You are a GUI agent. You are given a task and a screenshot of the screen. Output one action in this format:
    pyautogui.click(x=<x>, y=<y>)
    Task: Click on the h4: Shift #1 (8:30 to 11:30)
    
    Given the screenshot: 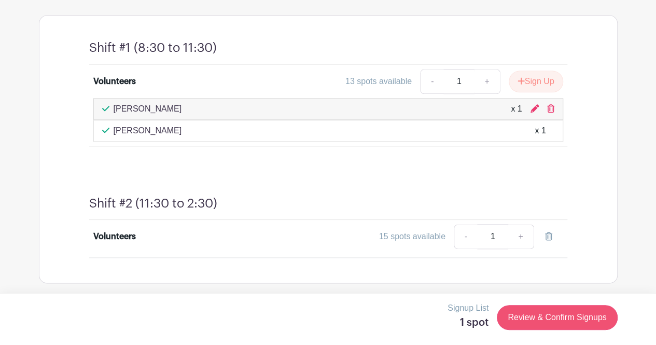 What is the action you would take?
    pyautogui.click(x=153, y=48)
    